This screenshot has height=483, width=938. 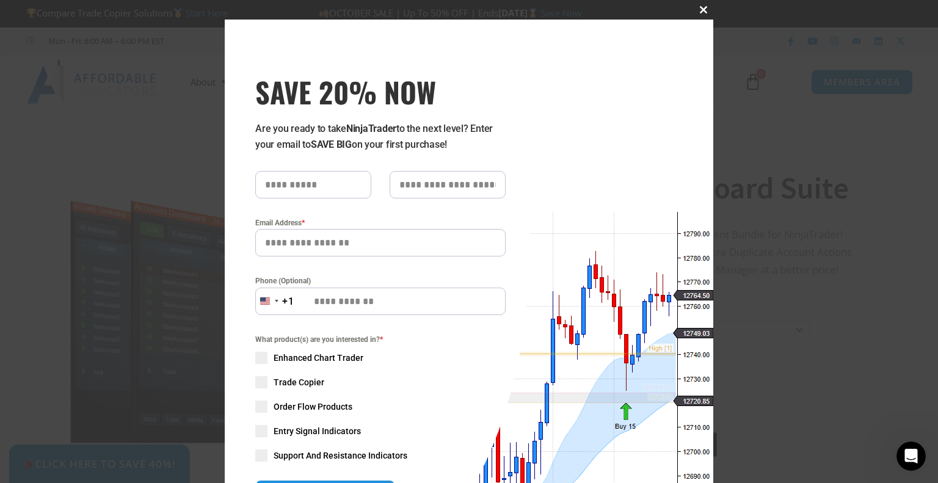 I want to click on span: Support And Resistance Indicators, so click(x=340, y=456).